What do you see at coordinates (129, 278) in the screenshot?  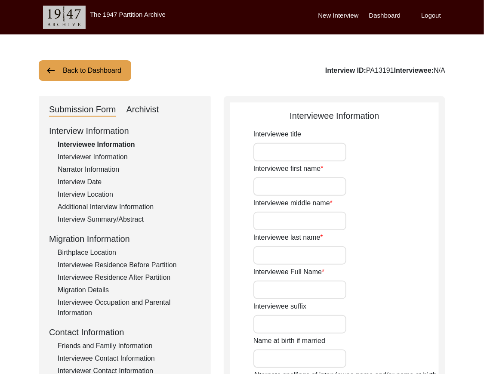 I see `div: Interviewee Residence After Partition` at bounding box center [129, 278].